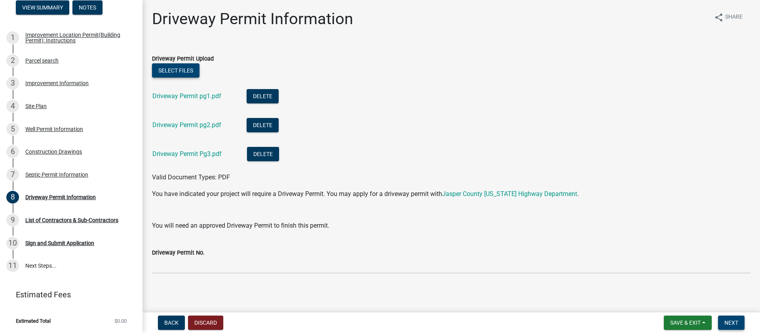  I want to click on a: Estimated Fees, so click(68, 294).